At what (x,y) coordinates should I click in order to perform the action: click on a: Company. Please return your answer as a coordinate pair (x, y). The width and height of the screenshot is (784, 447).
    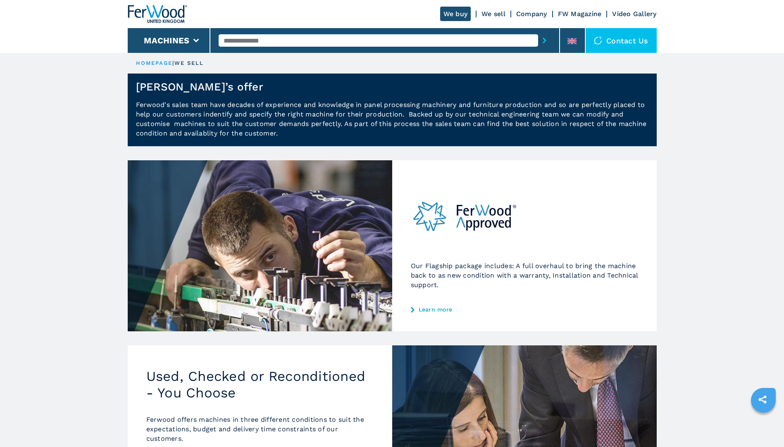
    Looking at the image, I should click on (531, 14).